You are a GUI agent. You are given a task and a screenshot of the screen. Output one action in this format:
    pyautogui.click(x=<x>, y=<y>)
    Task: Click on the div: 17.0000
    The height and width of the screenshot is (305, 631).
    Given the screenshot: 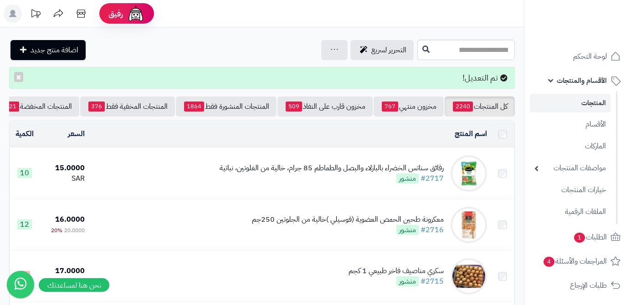 What is the action you would take?
    pyautogui.click(x=64, y=271)
    